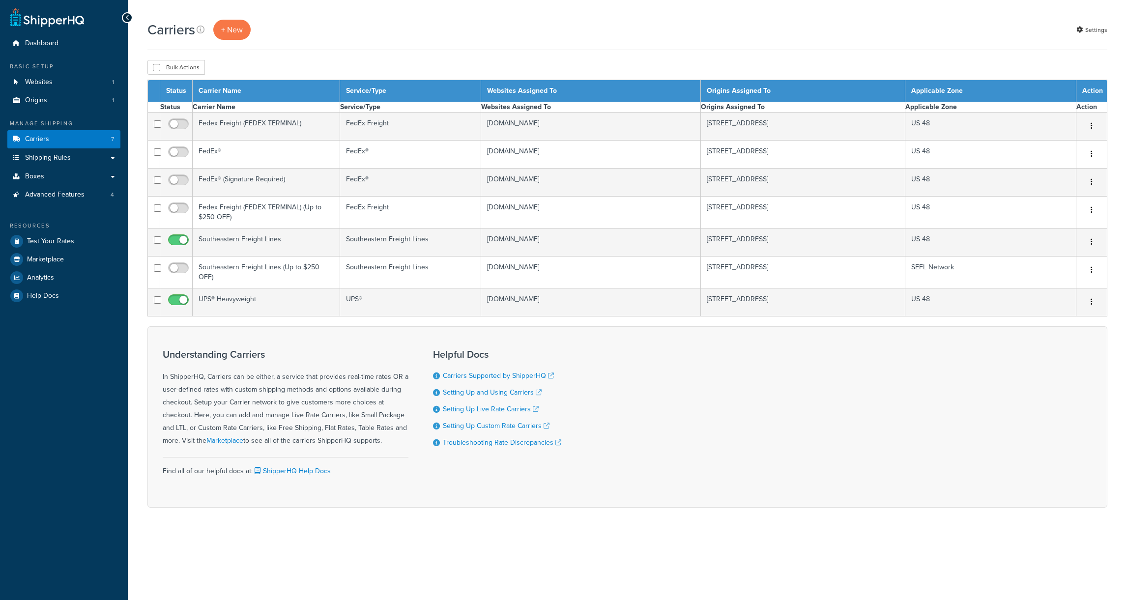 Image resolution: width=1127 pixels, height=600 pixels. I want to click on li: Boxes, so click(64, 176).